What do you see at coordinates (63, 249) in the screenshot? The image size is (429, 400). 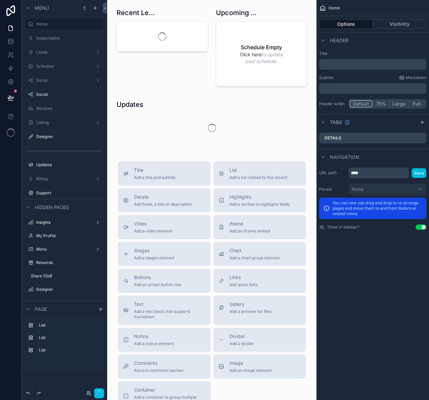 I see `label: Menu` at bounding box center [63, 249].